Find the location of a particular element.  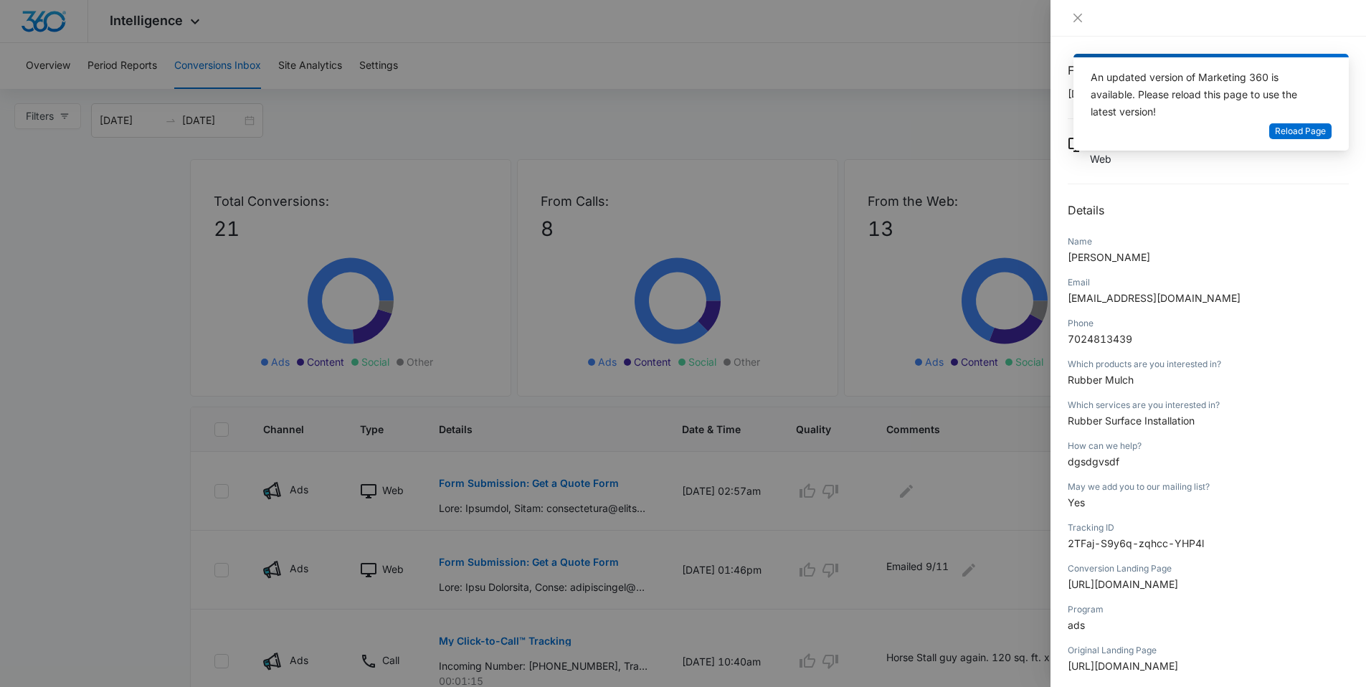

span: Yes is located at coordinates (1076, 502).